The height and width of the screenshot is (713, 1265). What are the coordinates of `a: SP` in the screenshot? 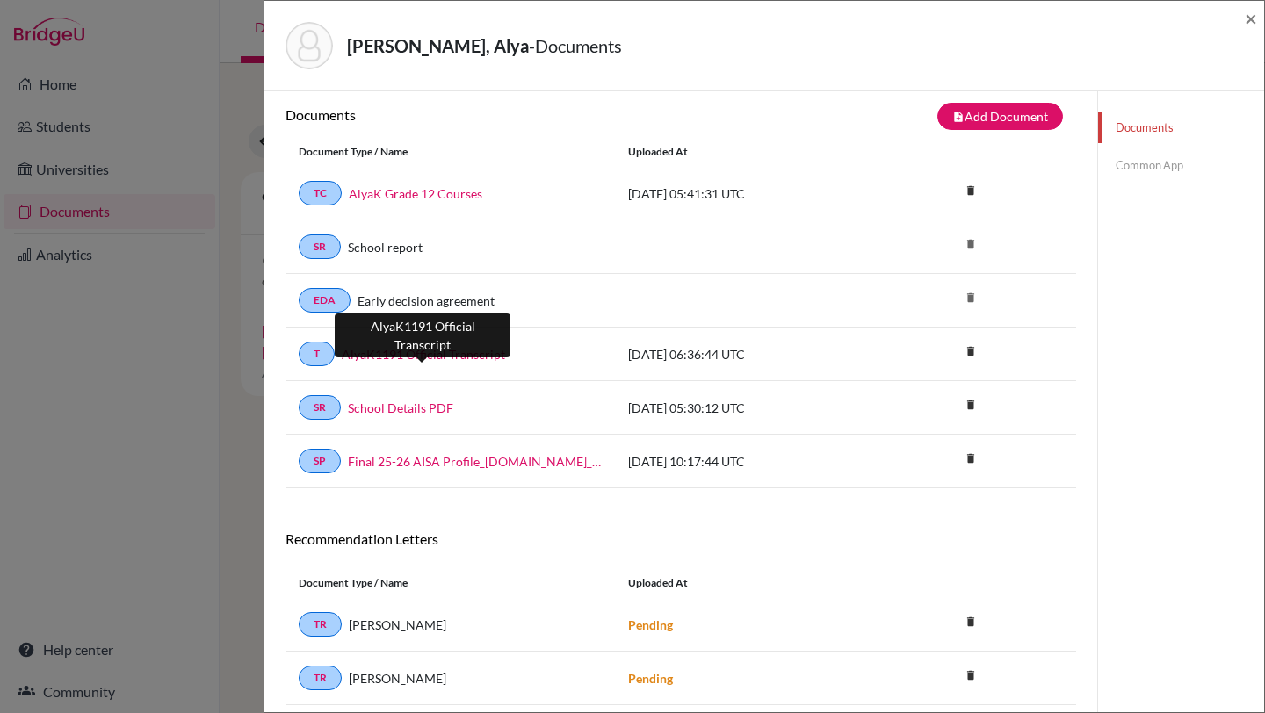 It's located at (320, 461).